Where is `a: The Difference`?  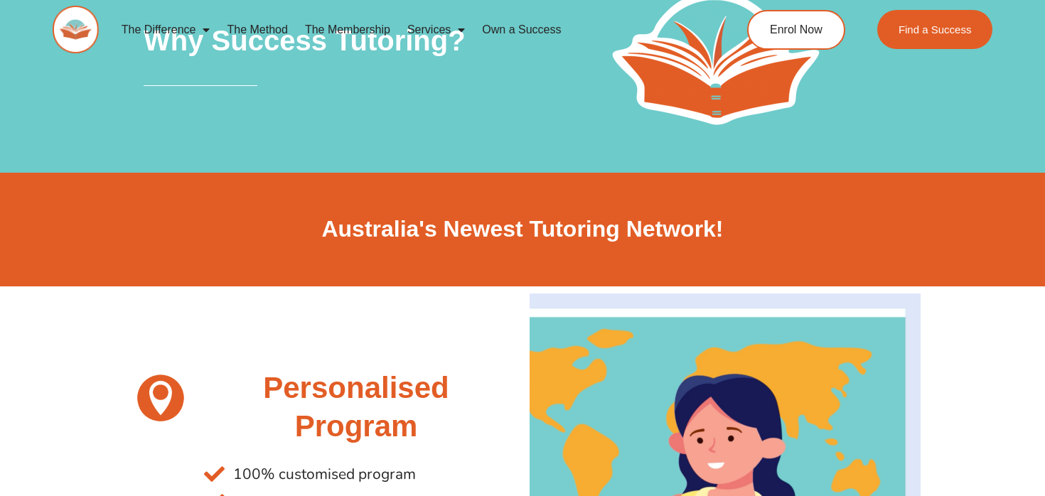 a: The Difference is located at coordinates (166, 30).